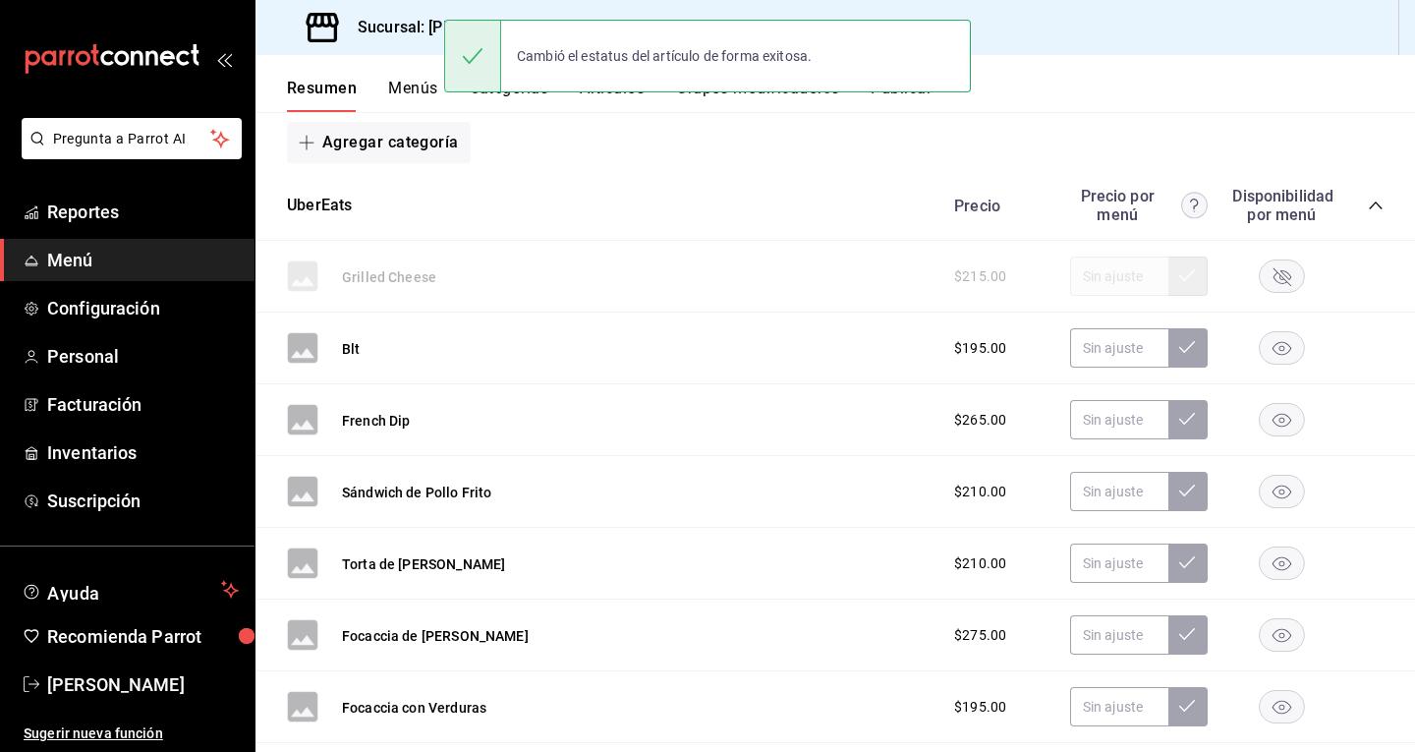  What do you see at coordinates (417, 492) in the screenshot?
I see `button: Sándwich de Pollo Frito` at bounding box center [417, 492].